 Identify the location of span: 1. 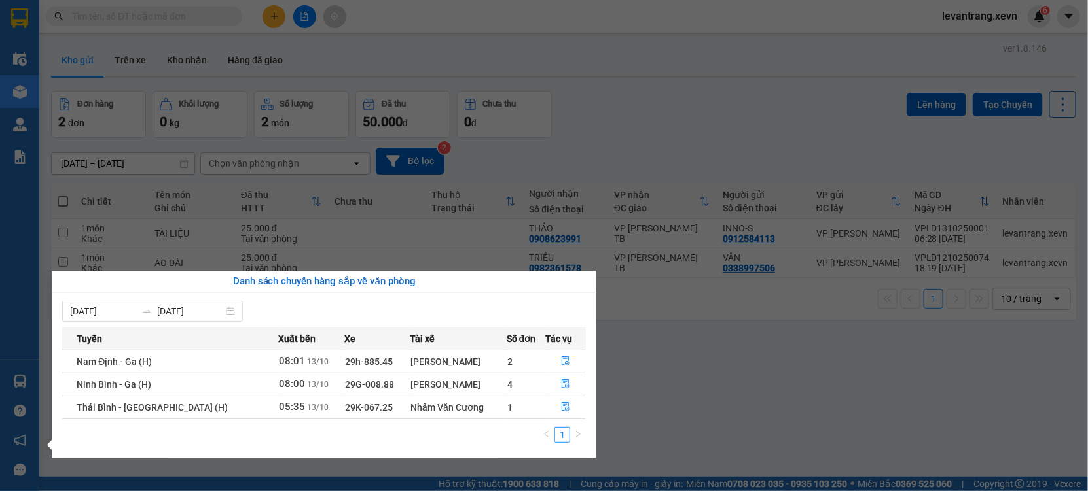
(510, 408).